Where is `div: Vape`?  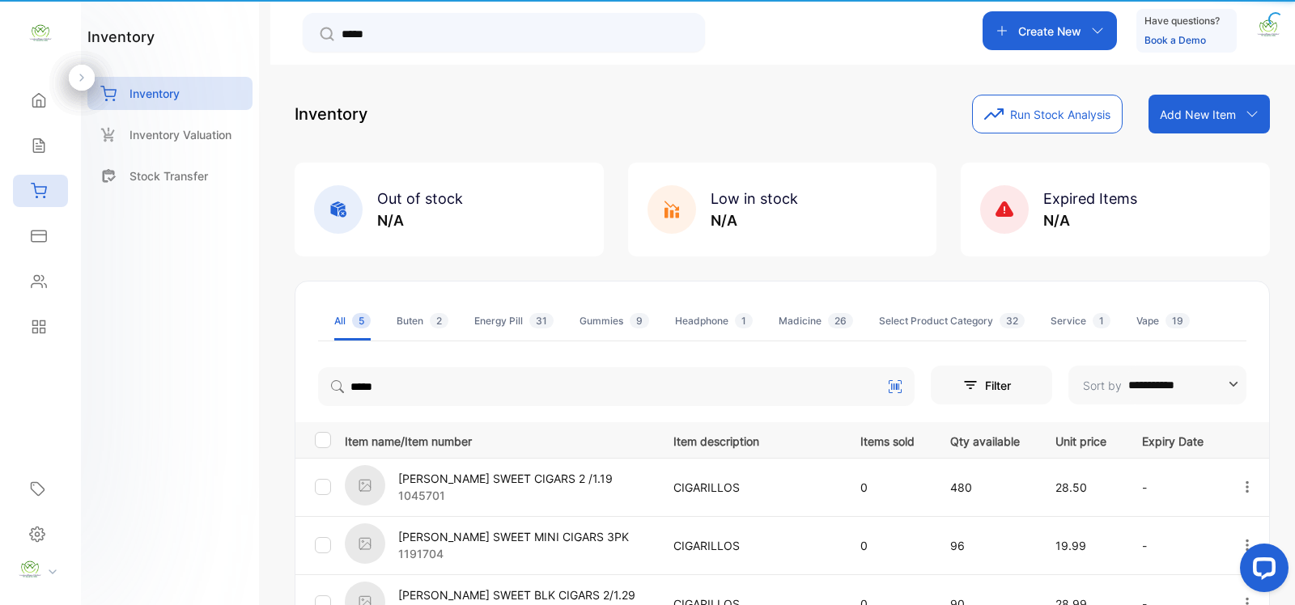
div: Vape is located at coordinates (1163, 321).